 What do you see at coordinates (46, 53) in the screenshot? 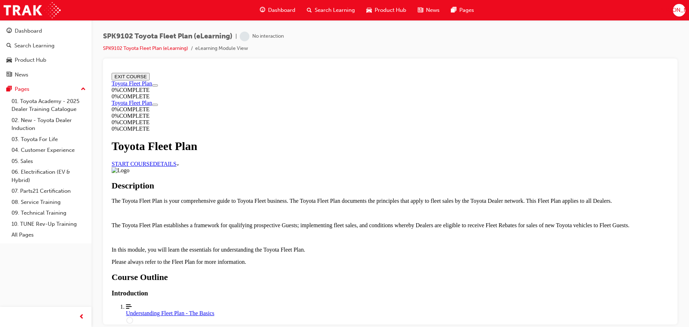
I see `button: DashboardSearch LearningProduct HubNews` at bounding box center [46, 53].